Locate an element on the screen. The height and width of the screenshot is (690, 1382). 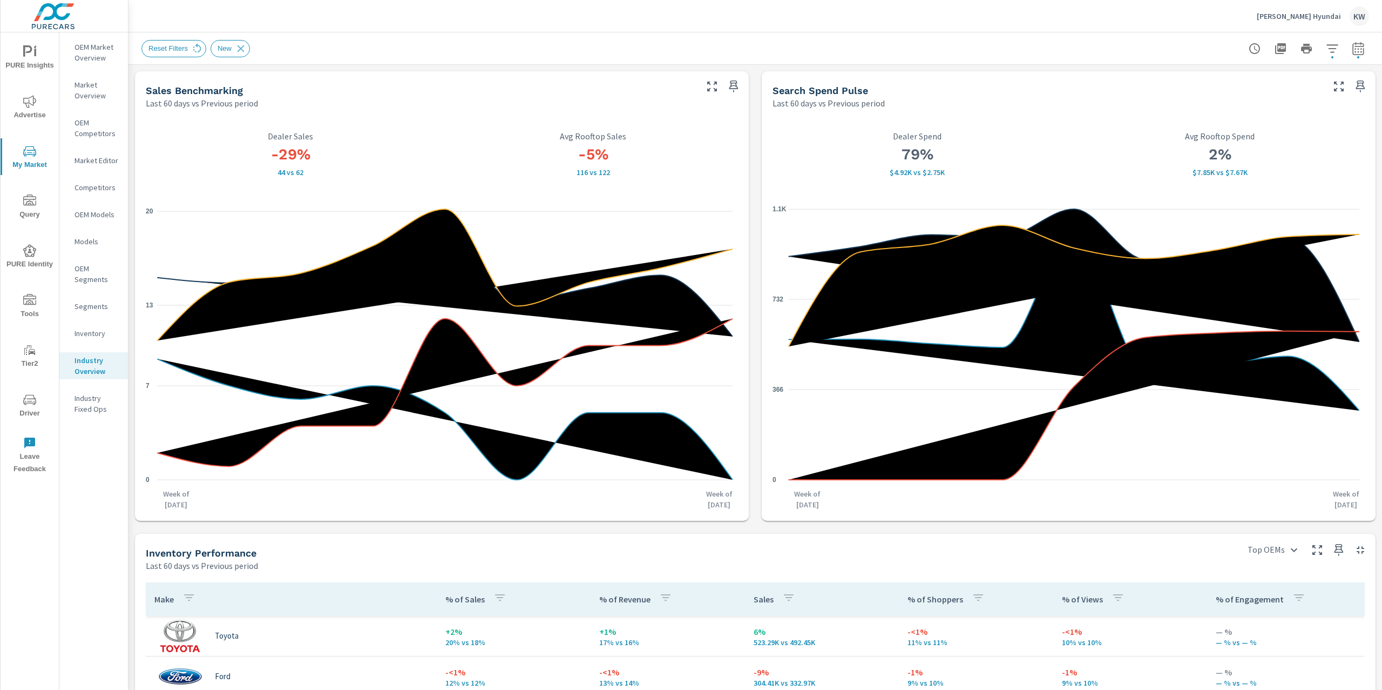
p: % of Shoppers is located at coordinates (935, 599).